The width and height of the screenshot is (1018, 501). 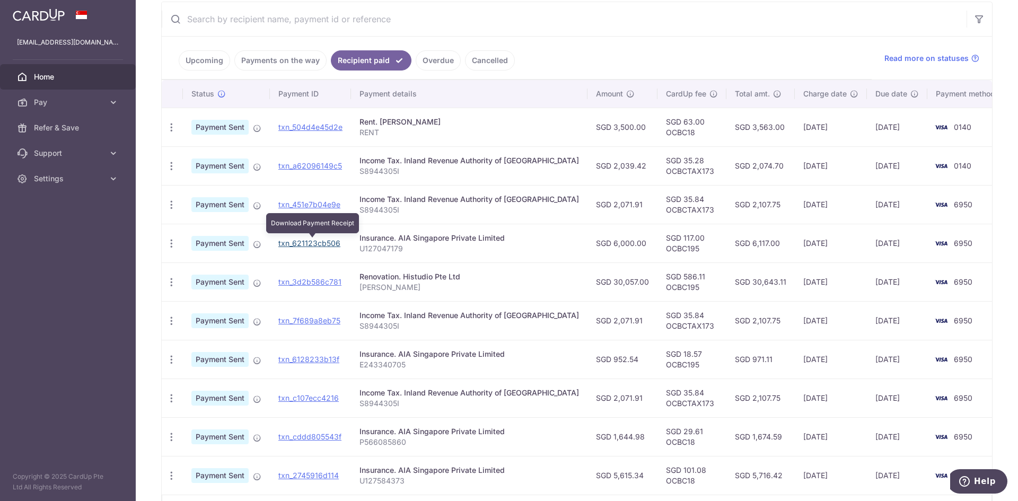 I want to click on a: Overdue, so click(x=438, y=60).